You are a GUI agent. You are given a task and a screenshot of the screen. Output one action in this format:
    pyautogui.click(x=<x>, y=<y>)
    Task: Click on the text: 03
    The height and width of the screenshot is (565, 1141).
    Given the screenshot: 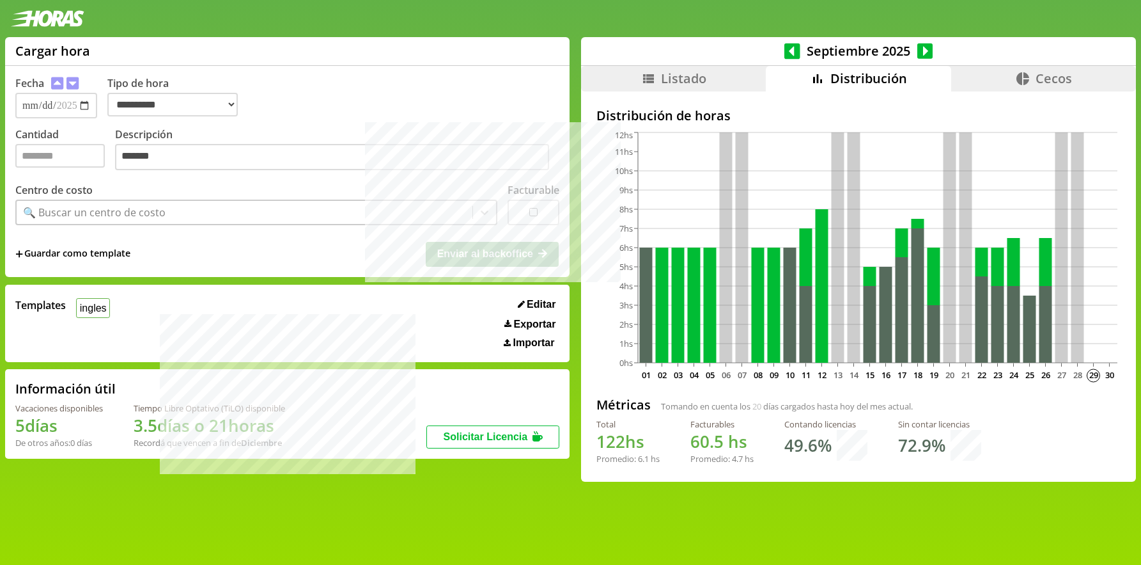 What is the action you would take?
    pyautogui.click(x=678, y=375)
    